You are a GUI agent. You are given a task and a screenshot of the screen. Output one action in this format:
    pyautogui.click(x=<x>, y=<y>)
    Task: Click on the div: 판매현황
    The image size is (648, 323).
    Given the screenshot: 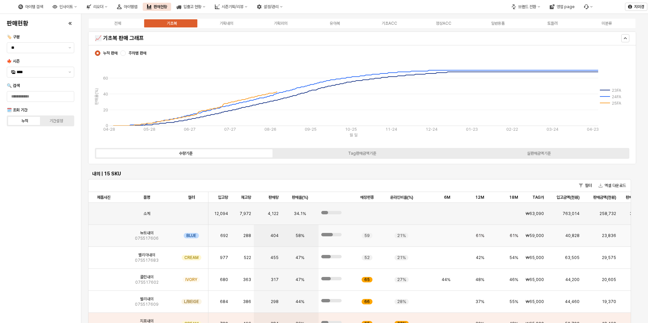 What is the action you would take?
    pyautogui.click(x=157, y=7)
    